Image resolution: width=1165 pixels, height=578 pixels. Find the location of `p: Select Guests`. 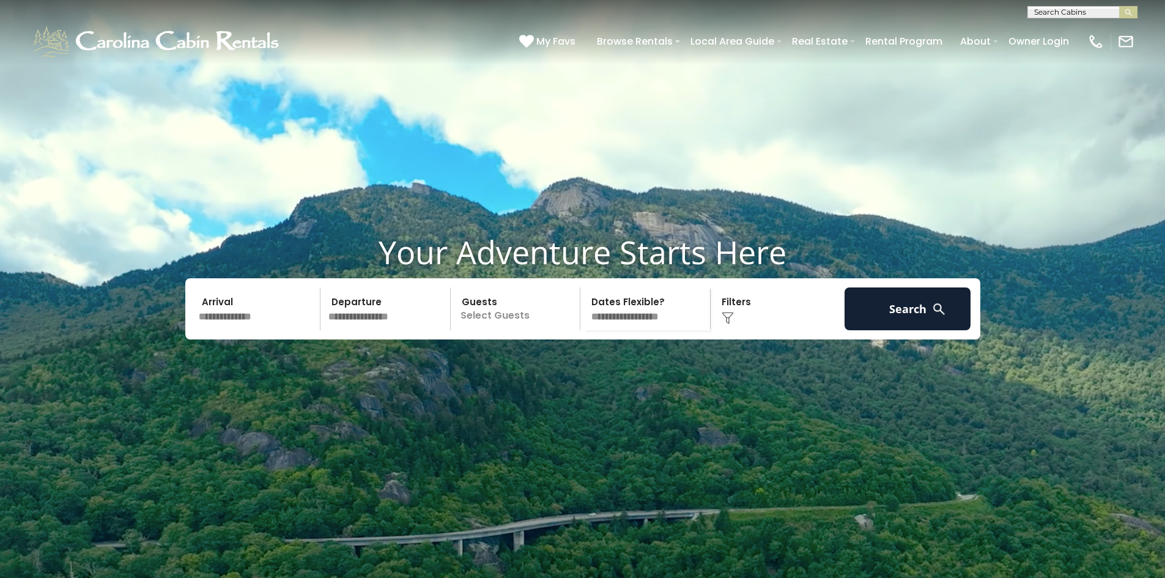

p: Select Guests is located at coordinates (517, 309).